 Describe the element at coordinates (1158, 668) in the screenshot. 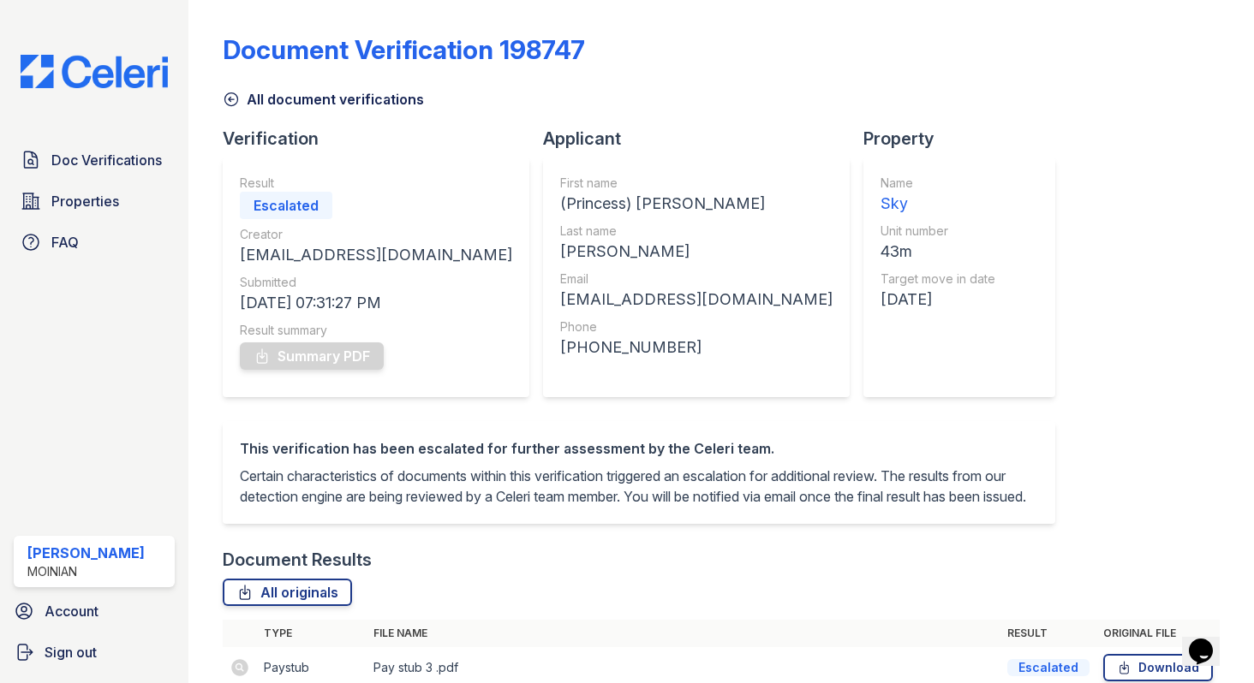

I see `a: Download` at that location.